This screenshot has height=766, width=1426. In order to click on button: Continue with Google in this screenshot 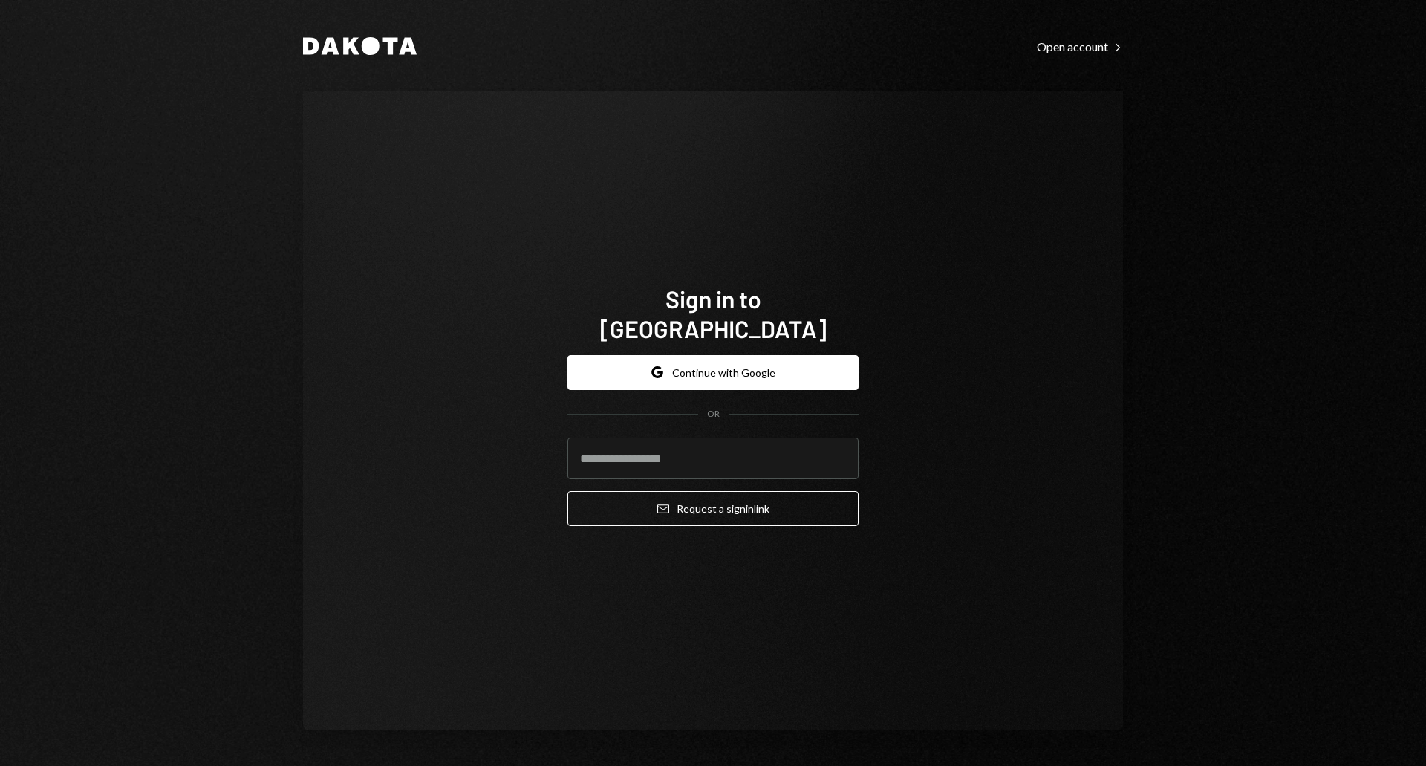, I will do `click(713, 372)`.